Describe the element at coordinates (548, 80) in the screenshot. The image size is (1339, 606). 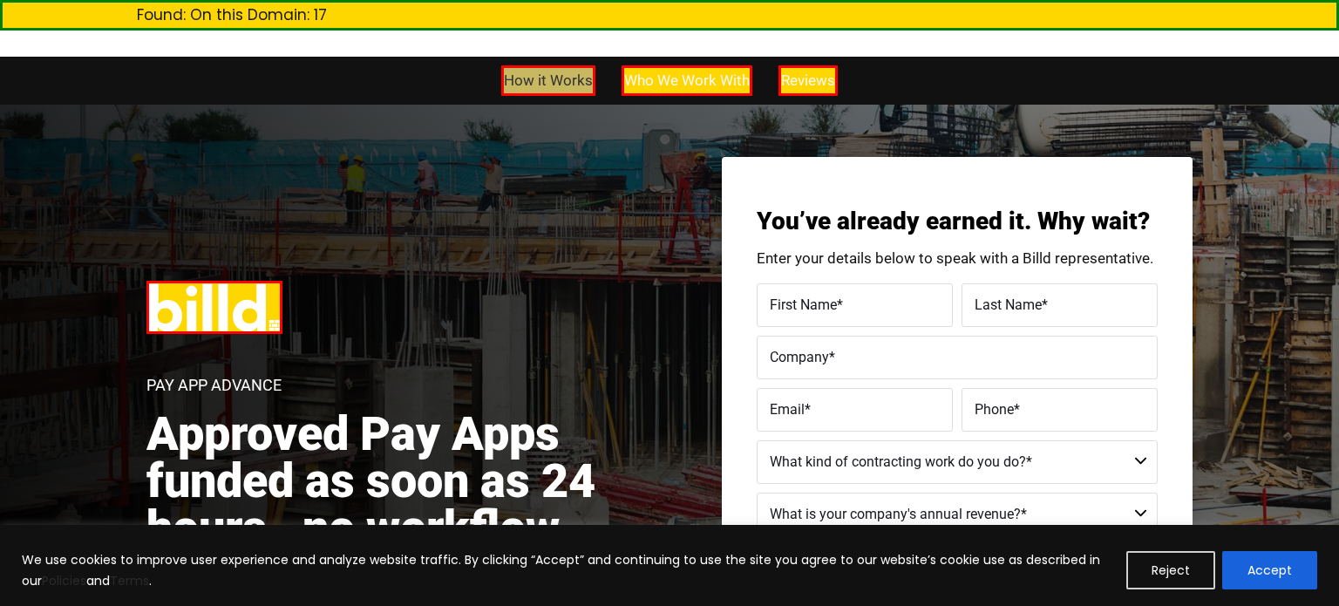
I see `span: How it Works` at that location.